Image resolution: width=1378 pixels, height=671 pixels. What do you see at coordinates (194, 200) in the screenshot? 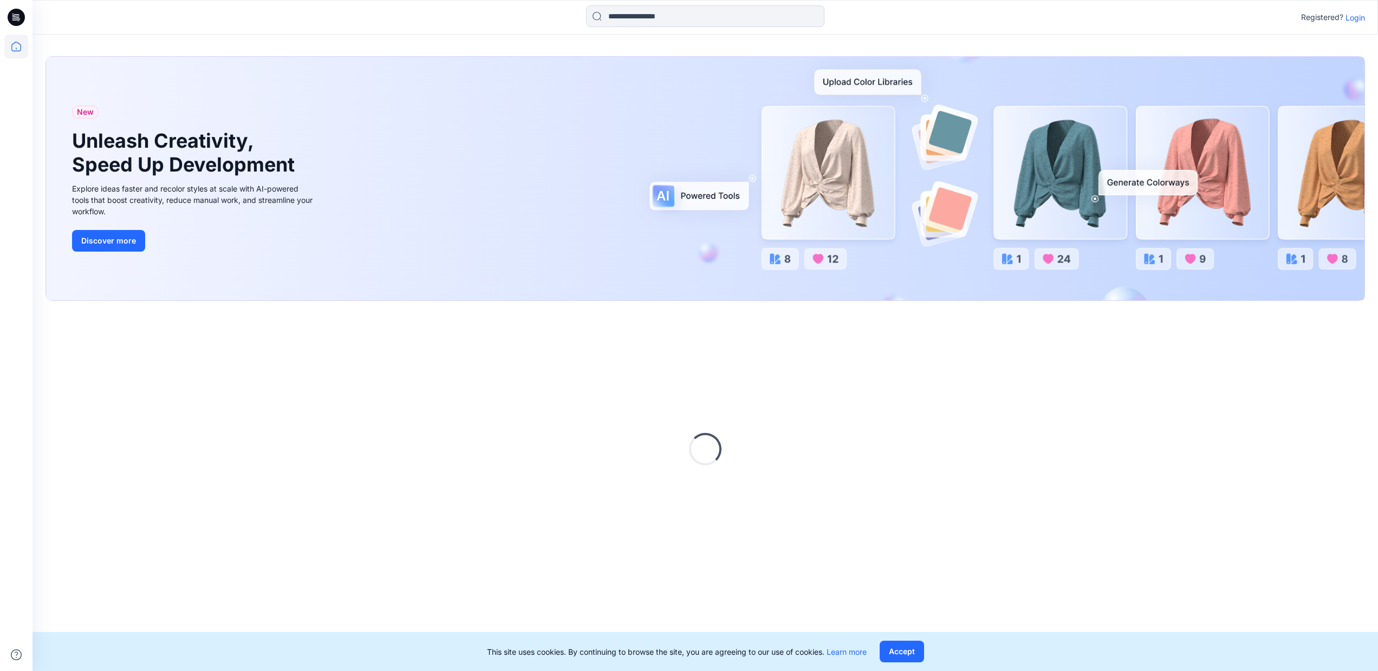
I see `div: Explore ideas faster and recolor styles at scale with AI-powered tools that boost creativity, red...` at bounding box center [194, 200].